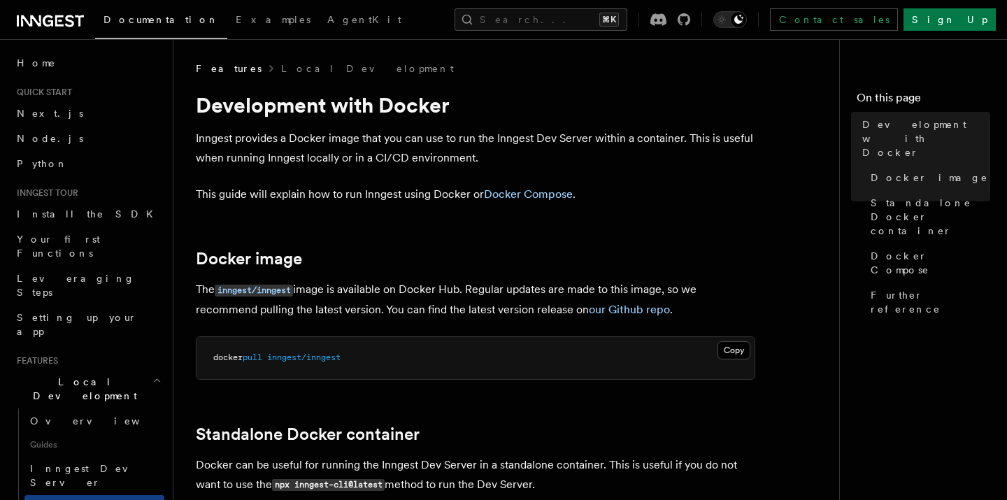  Describe the element at coordinates (87, 138) in the screenshot. I see `a: Node.js` at that location.